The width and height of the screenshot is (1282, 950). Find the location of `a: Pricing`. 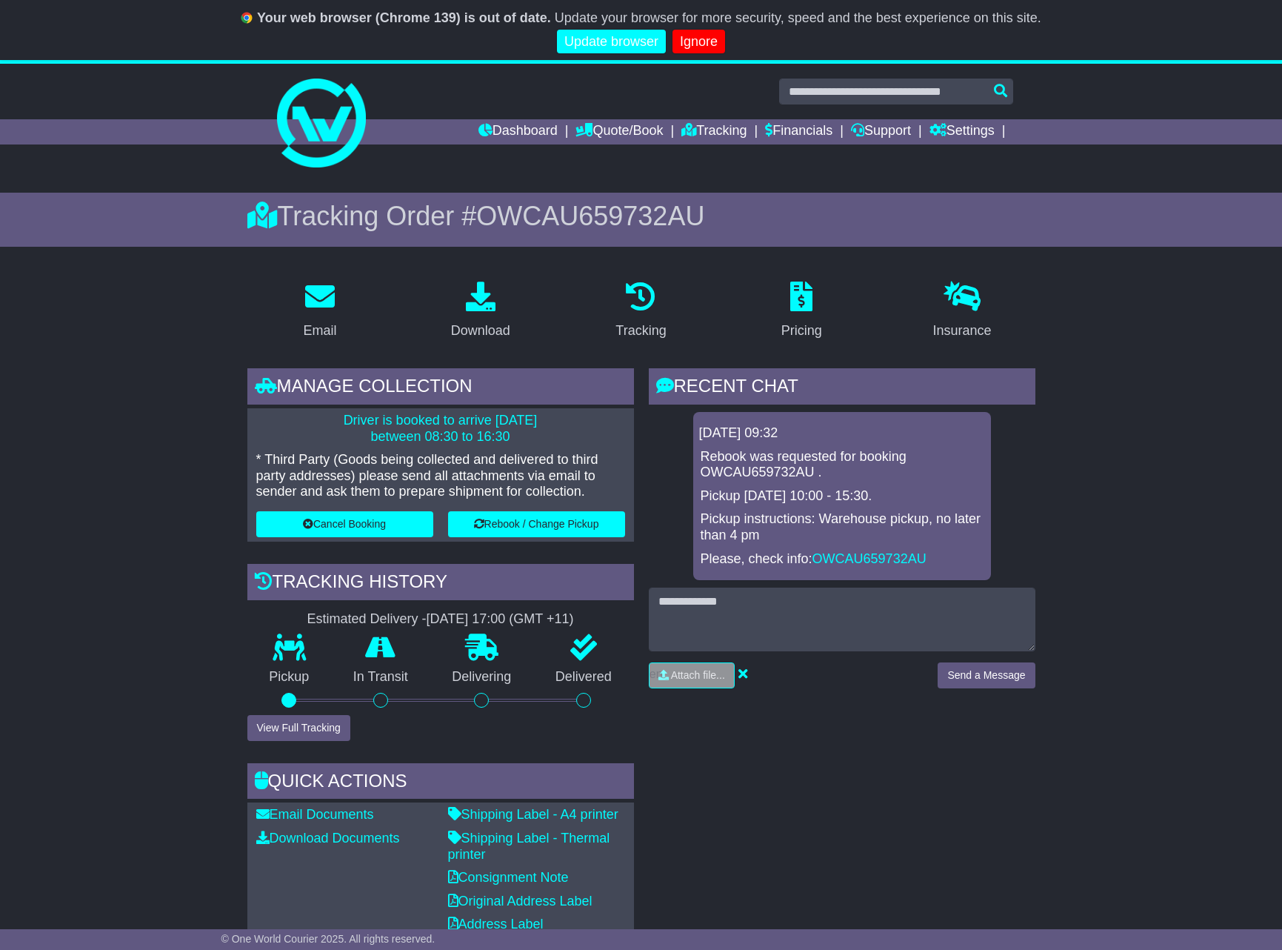

a: Pricing is located at coordinates (801, 311).